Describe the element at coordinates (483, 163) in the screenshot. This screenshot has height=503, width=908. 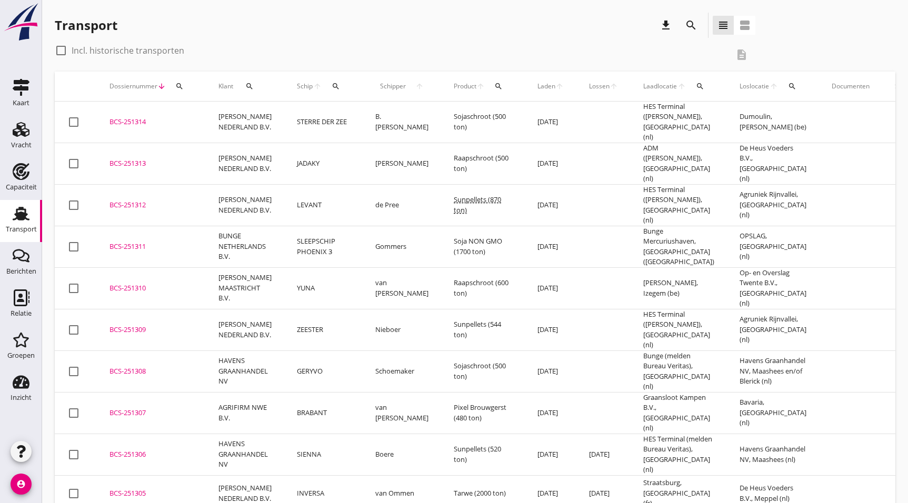
I see `td: Raapschroot (500 ton)` at that location.